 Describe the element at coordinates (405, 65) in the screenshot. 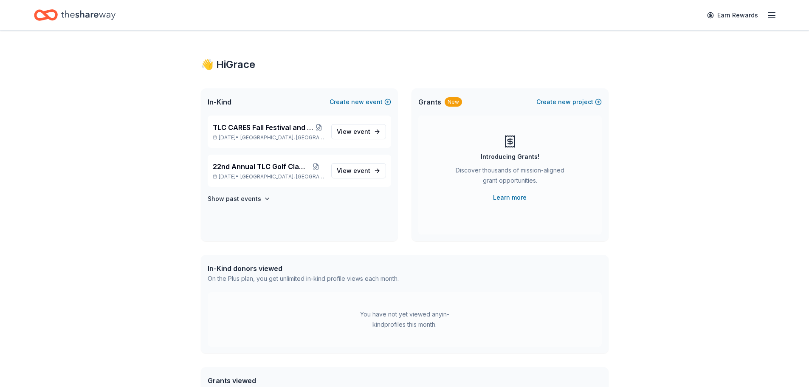

I see `div: 👋 Hi Grace` at that location.